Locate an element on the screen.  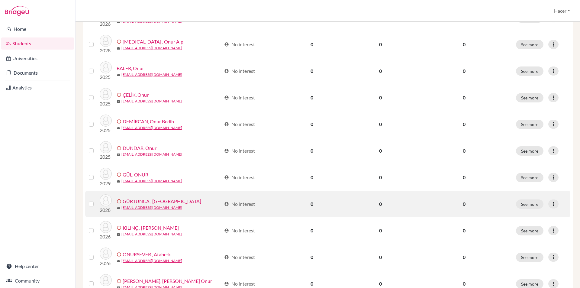
a: Community is located at coordinates (37, 281).